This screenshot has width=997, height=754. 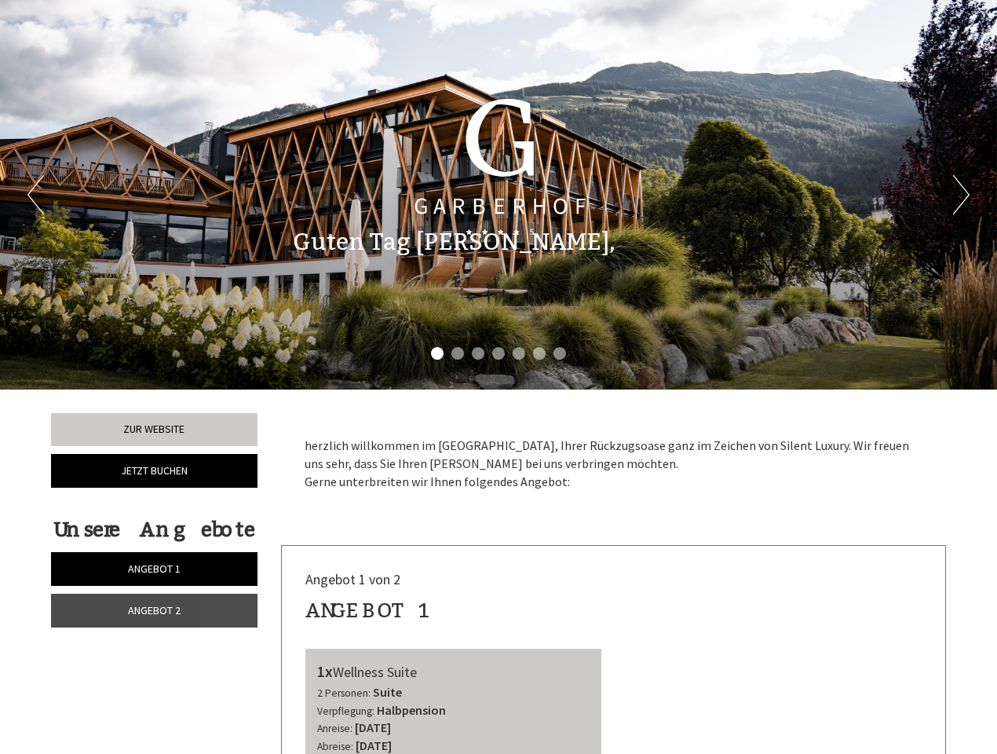 What do you see at coordinates (154, 610) in the screenshot?
I see `span: Angebot 2` at bounding box center [154, 610].